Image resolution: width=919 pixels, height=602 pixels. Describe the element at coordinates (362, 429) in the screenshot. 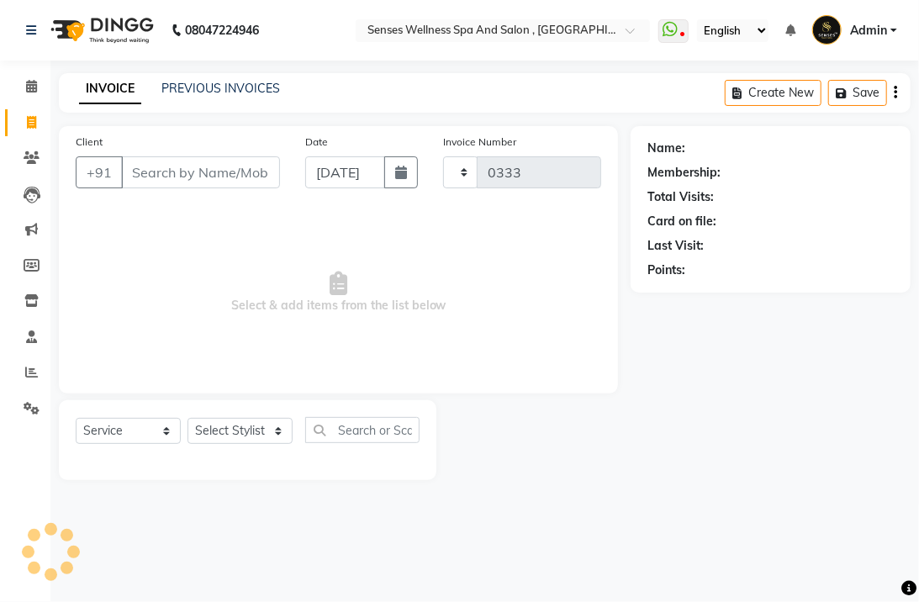

I see `input: Search or Scan` at that location.